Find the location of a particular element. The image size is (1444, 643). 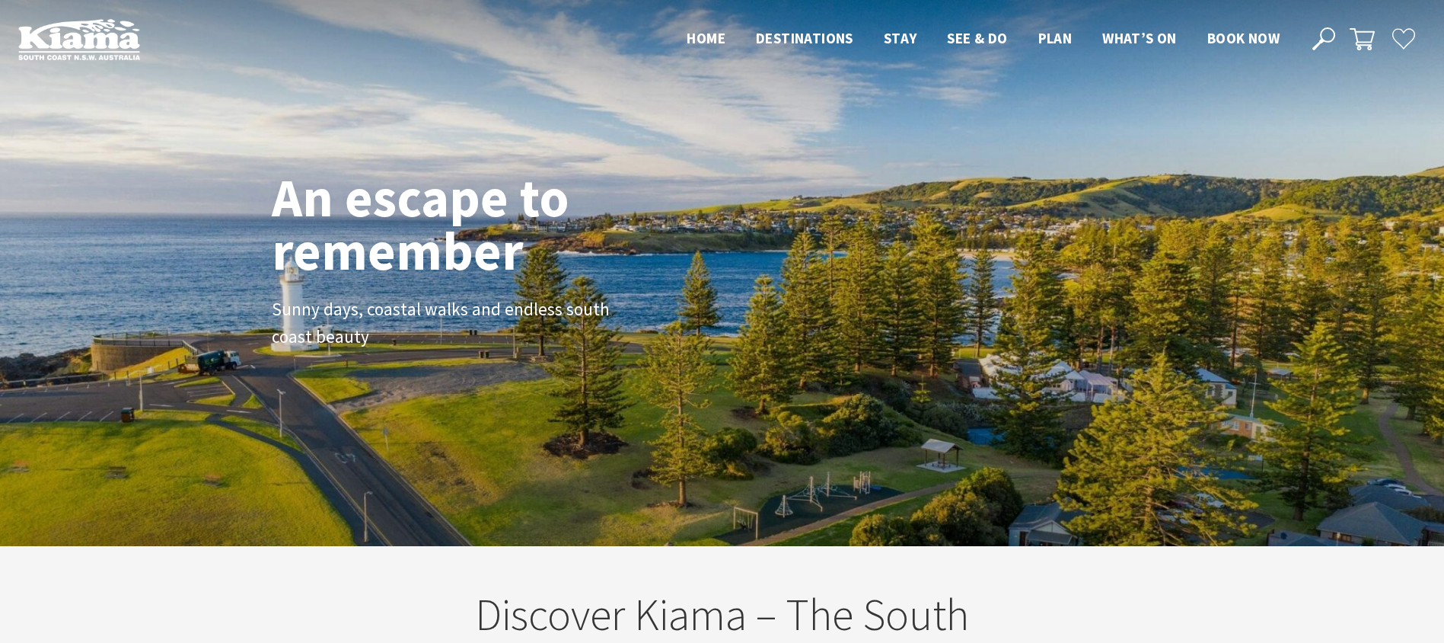

span: Plan is located at coordinates (1055, 38).